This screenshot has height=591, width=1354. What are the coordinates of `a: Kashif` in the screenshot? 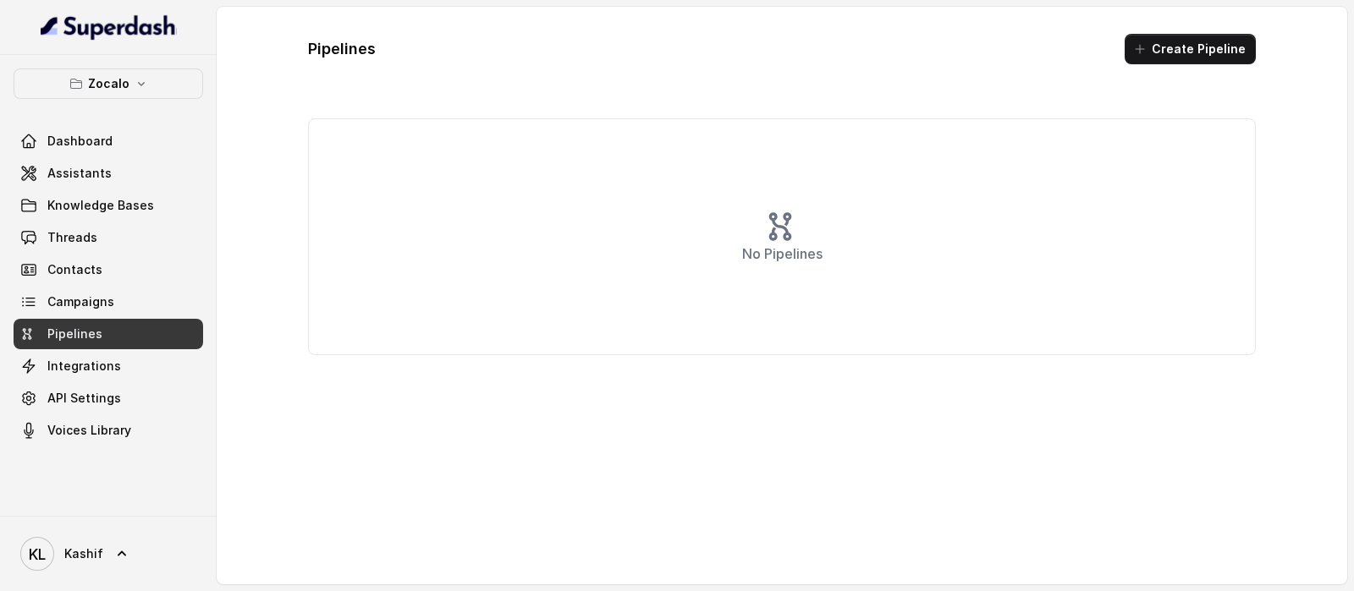 It's located at (108, 554).